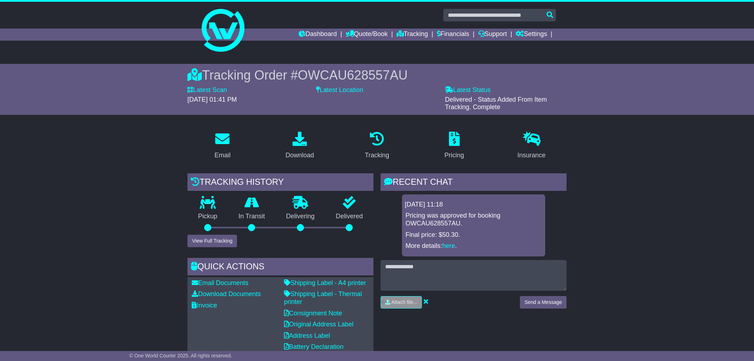  Describe the element at coordinates (325, 283) in the screenshot. I see `a: Shipping Label - A4 printer` at that location.